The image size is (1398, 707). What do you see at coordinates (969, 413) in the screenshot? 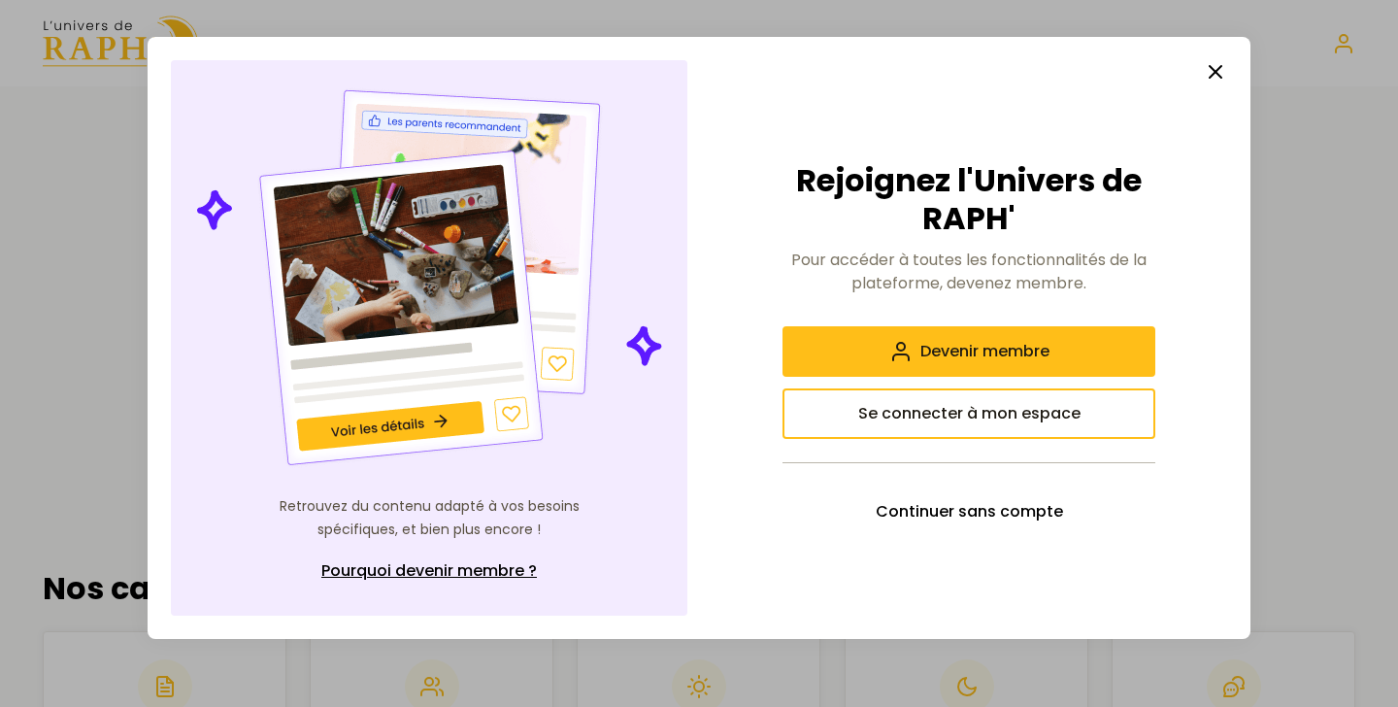
I see `span: Se connecter à mon espace` at bounding box center [969, 413].